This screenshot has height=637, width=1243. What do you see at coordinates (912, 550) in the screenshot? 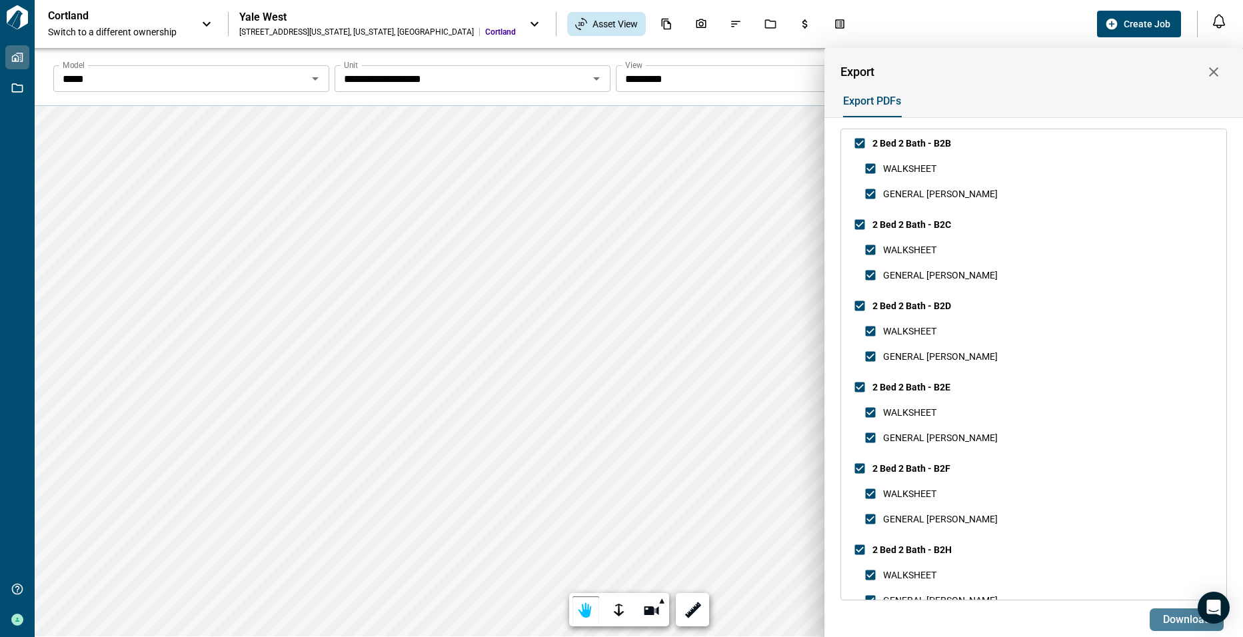
I see `span: 2 Bed 2 Bath - B2H` at bounding box center [912, 550].